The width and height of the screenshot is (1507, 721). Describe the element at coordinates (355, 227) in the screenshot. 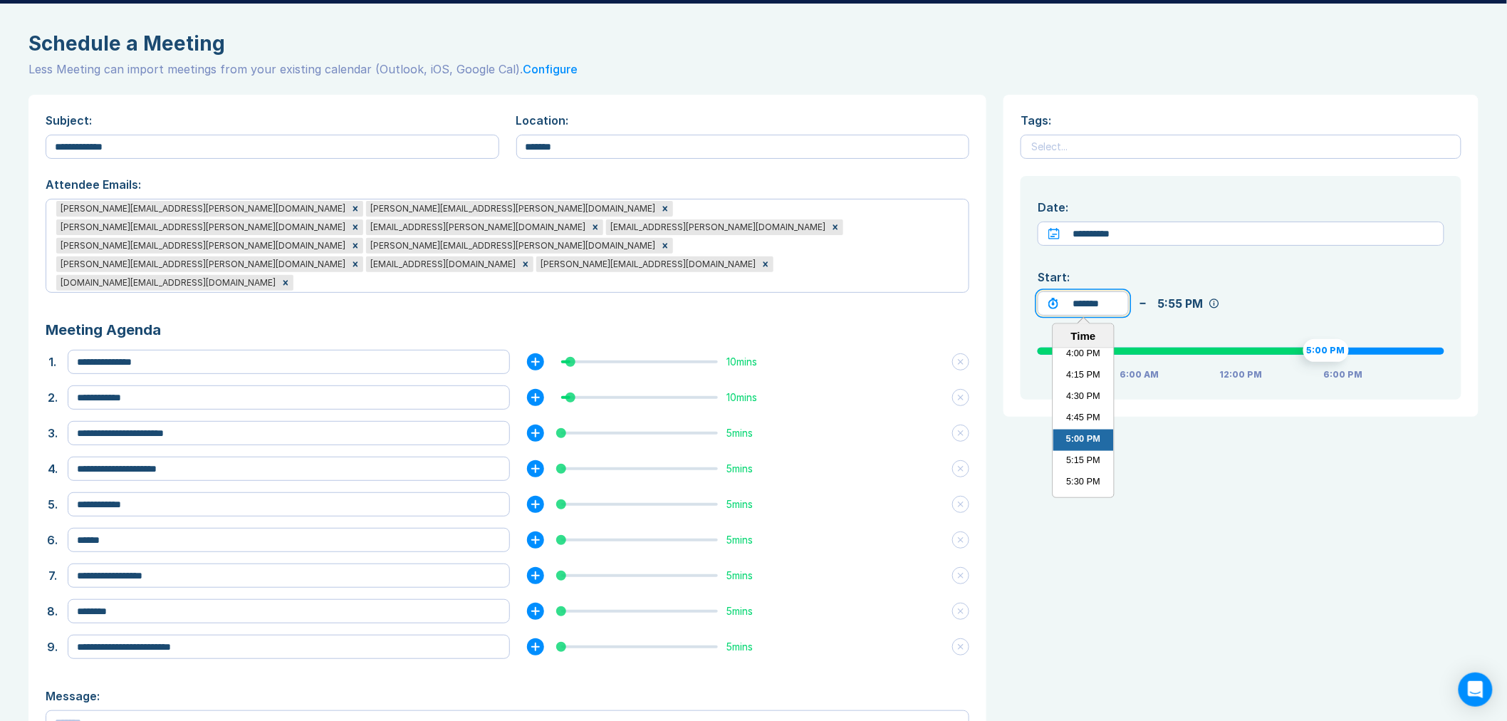

I see `div: Remove troy.cleghorn@coregeomatics.com` at that location.